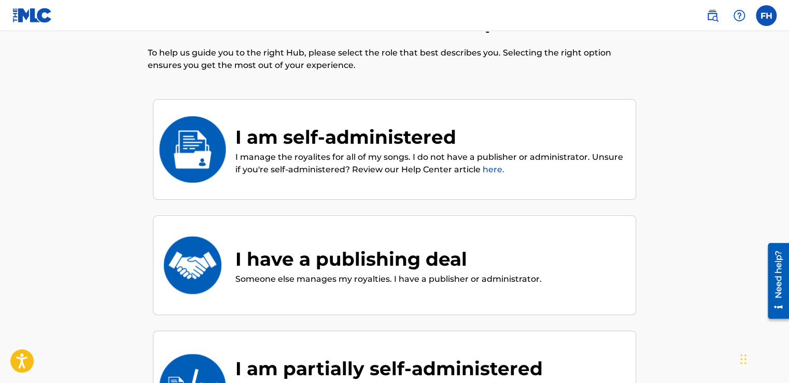 The width and height of the screenshot is (789, 383). I want to click on div: Open Resource Center, so click(18, 41).